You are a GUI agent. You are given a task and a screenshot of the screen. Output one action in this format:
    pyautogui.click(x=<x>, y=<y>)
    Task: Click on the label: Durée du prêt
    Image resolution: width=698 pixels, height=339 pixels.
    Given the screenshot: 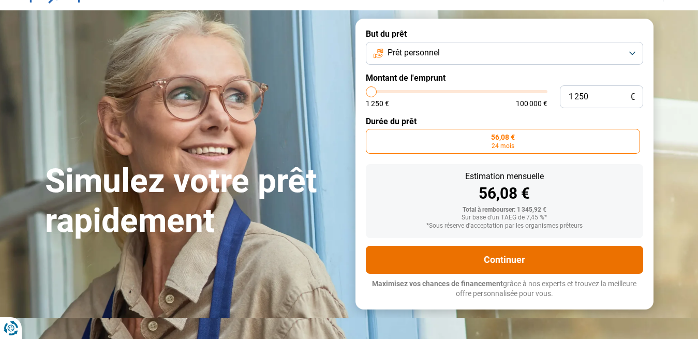 What is the action you would take?
    pyautogui.click(x=505, y=121)
    